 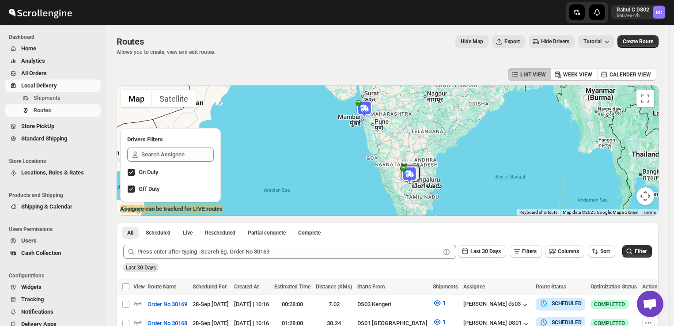 I want to click on button: LIST VIEW, so click(x=529, y=75).